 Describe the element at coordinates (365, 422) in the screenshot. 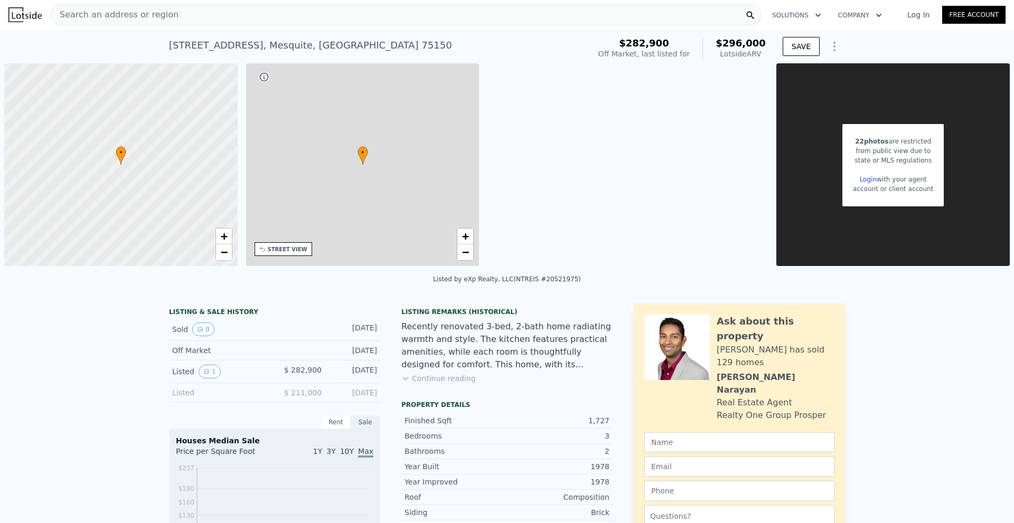

I see `div: Sale` at that location.